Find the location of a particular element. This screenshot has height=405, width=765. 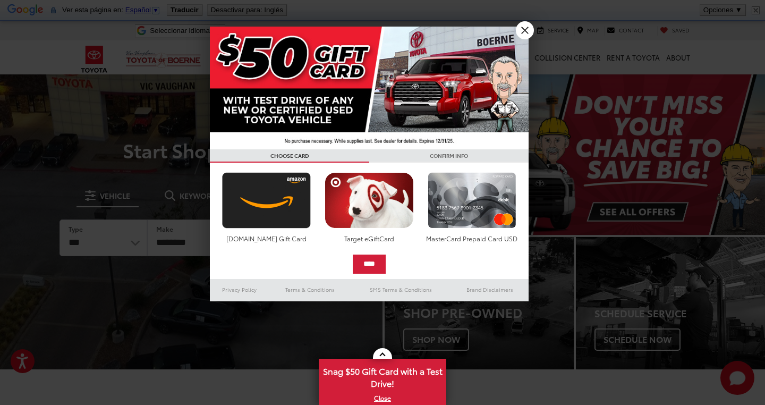

a: Privacy Policy is located at coordinates (240, 290).